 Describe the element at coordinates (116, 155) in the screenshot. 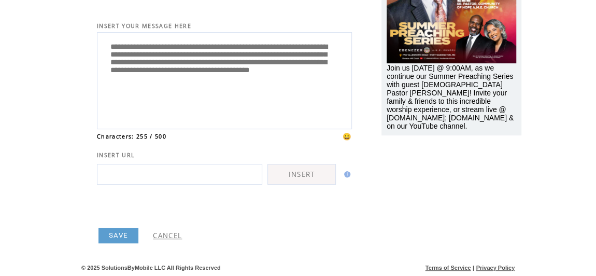

I see `span: INSERT URL` at that location.